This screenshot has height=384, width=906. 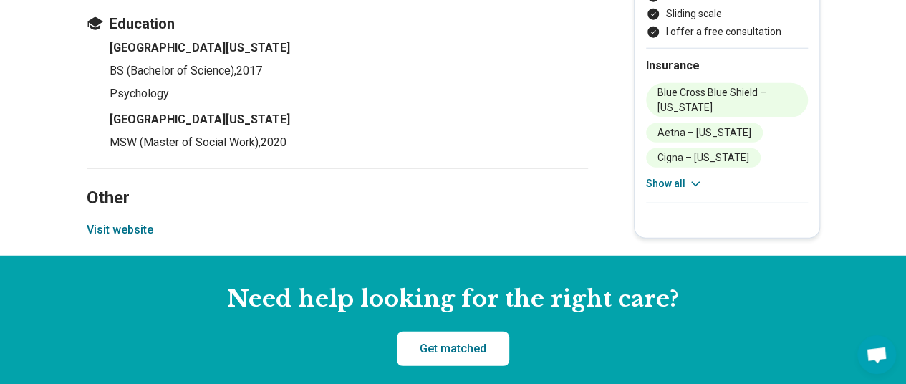 What do you see at coordinates (674, 183) in the screenshot?
I see `button: Show all` at bounding box center [674, 183].